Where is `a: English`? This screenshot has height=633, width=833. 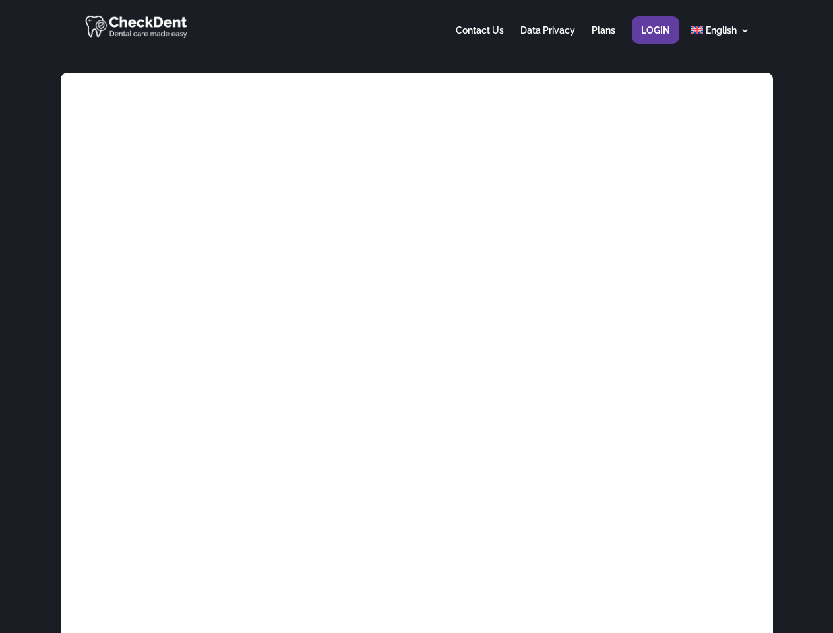
a: English is located at coordinates (720, 38).